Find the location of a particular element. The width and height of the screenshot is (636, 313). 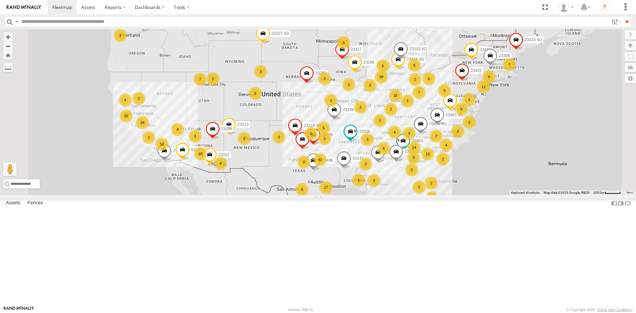

label: Assets is located at coordinates (13, 203).